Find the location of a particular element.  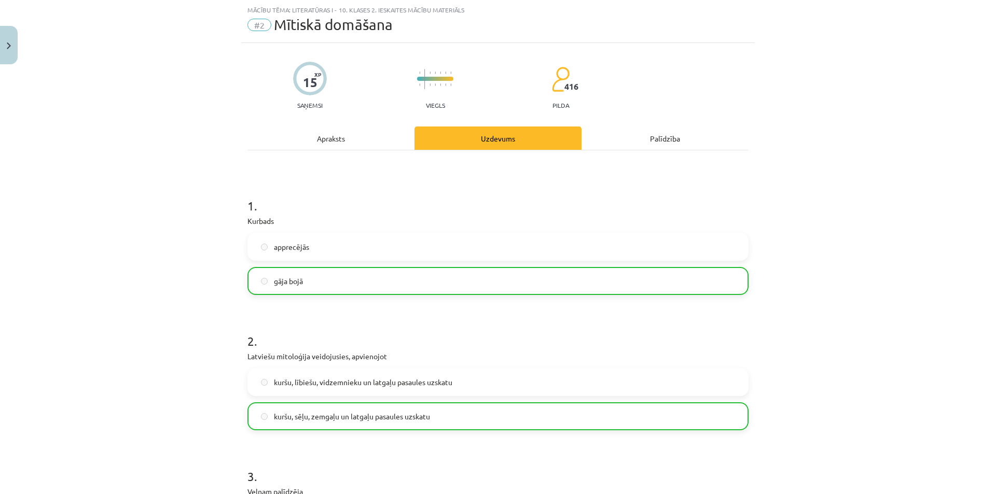

input: apprecējās is located at coordinates (264, 247).